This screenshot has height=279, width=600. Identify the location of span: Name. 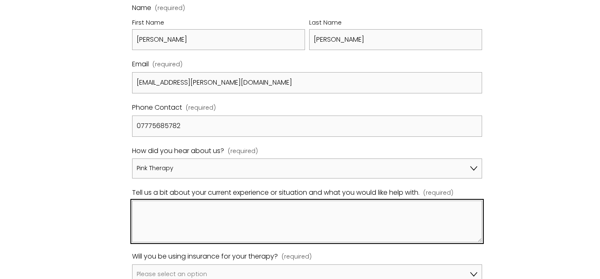
(142, 8).